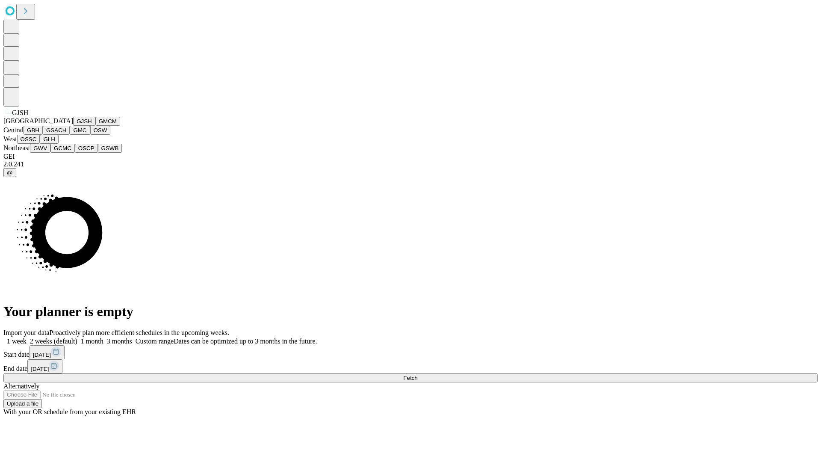  Describe the element at coordinates (27, 332) in the screenshot. I see `span: Import your data` at that location.